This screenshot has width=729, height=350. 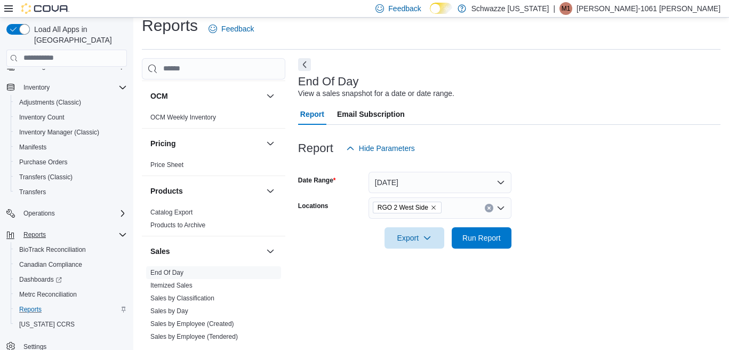 I want to click on h3: Sales, so click(x=160, y=251).